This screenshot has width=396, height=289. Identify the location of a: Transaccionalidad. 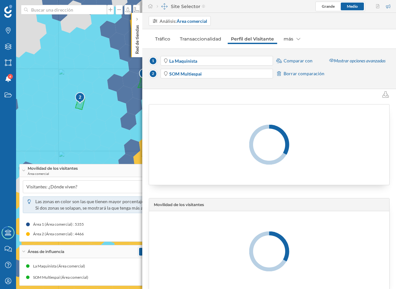
(201, 39).